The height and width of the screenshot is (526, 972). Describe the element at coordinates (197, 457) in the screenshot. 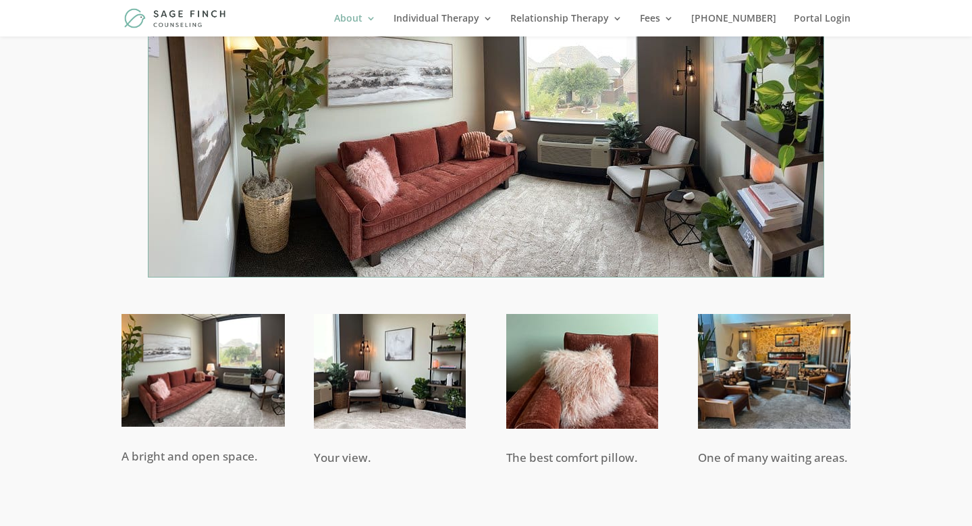

I see `p: A bright and open space.` at that location.